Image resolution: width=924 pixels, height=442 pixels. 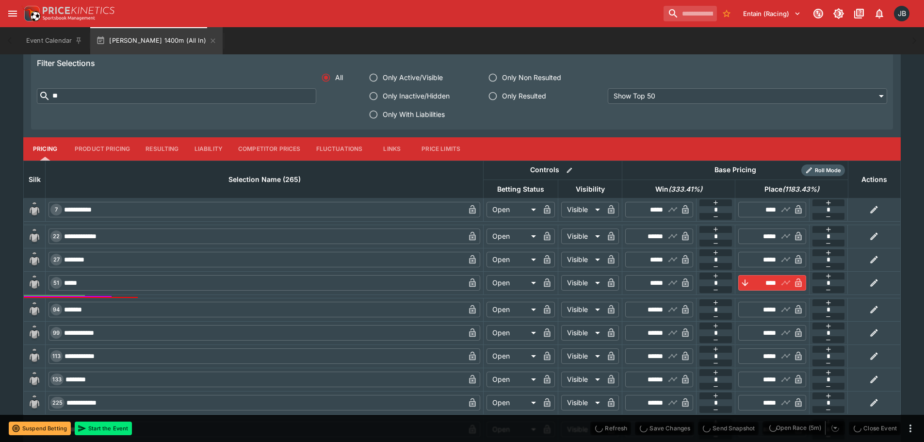 What do you see at coordinates (13, 14) in the screenshot?
I see `button: open drawer` at bounding box center [13, 14].